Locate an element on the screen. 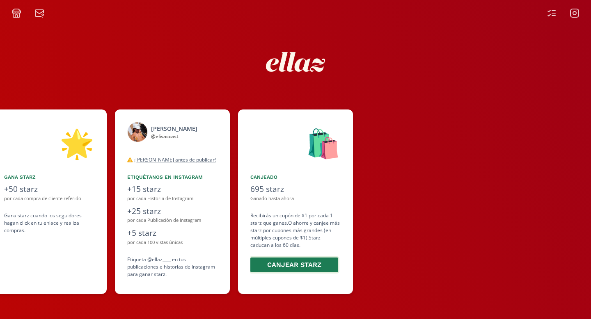  div: Etiqueta @ellaz____ en tus publicaciones e historias de Instagram para ganar starz. is located at coordinates (172, 267).